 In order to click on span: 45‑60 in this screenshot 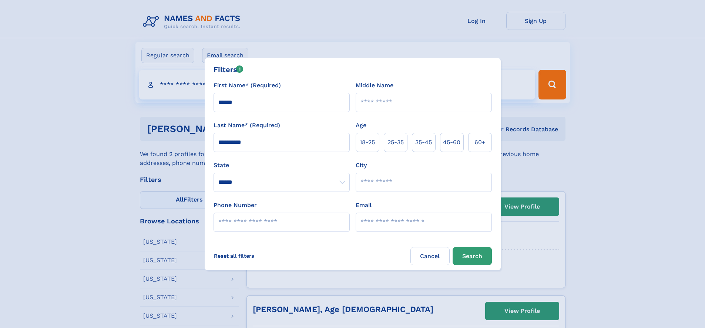, I will do `click(452, 143)`.